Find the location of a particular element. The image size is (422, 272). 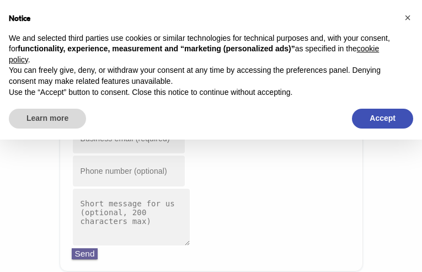

button: Learn more is located at coordinates (47, 119).